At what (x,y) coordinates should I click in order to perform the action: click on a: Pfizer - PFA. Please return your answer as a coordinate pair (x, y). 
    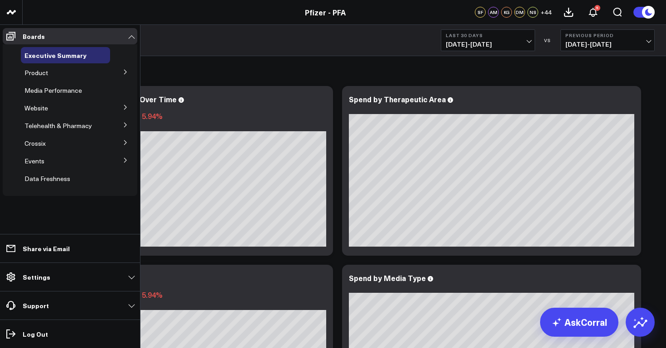
    Looking at the image, I should click on (325, 12).